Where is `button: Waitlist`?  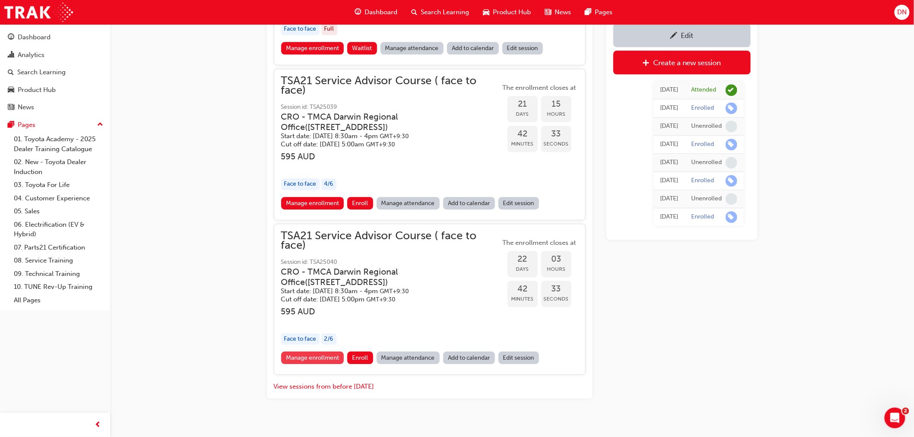
button: Waitlist is located at coordinates (362, 48).